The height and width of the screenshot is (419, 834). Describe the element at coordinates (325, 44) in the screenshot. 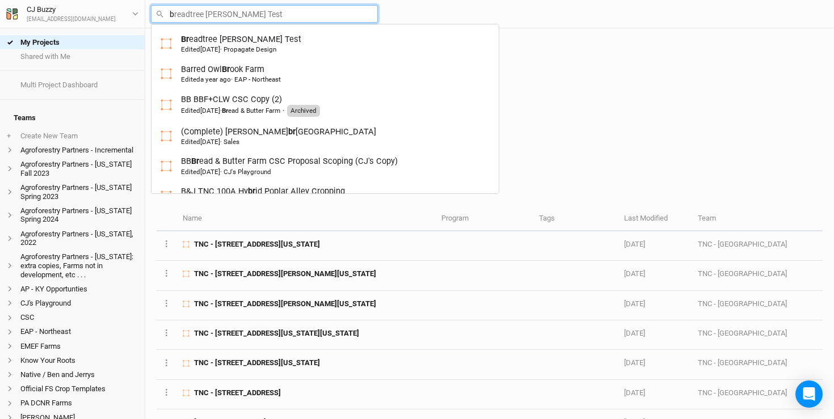

I see `a: Breadtree Trimble Test` at that location.